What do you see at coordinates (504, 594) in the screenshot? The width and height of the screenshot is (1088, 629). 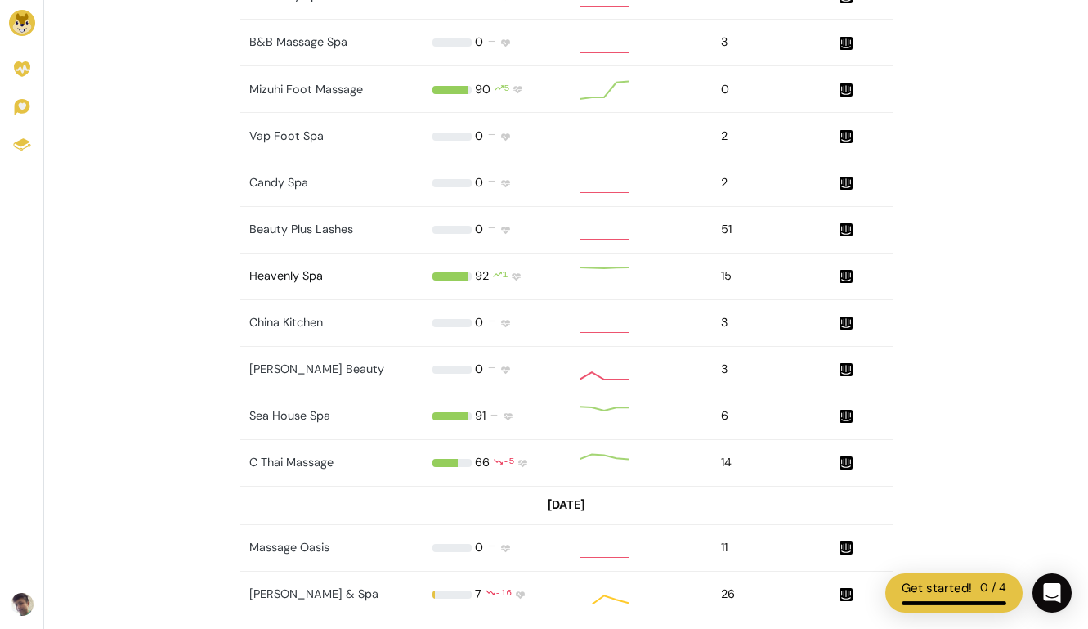 I see `div: -16` at bounding box center [504, 594].